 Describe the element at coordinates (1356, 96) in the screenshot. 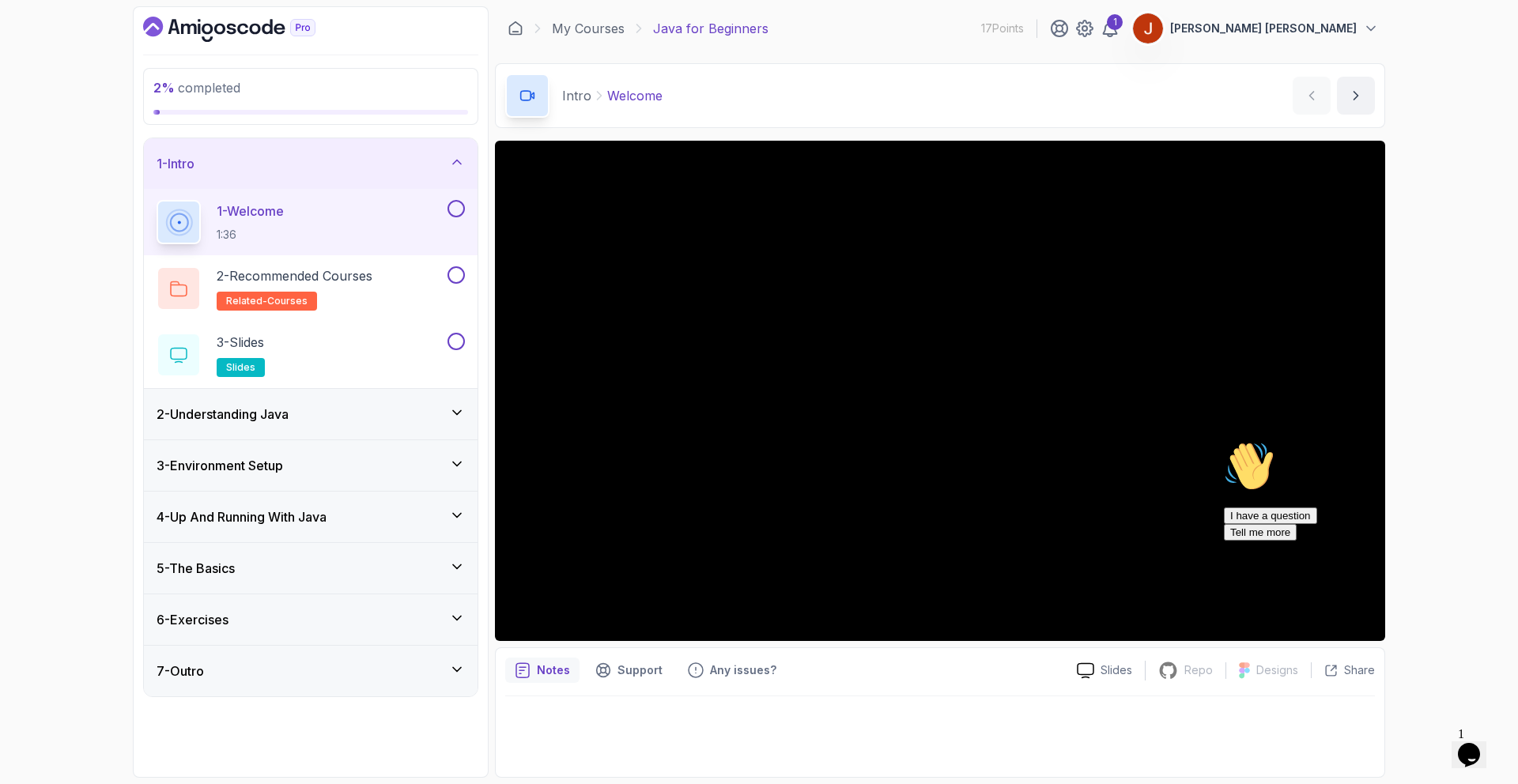

I see `button: next content` at that location.